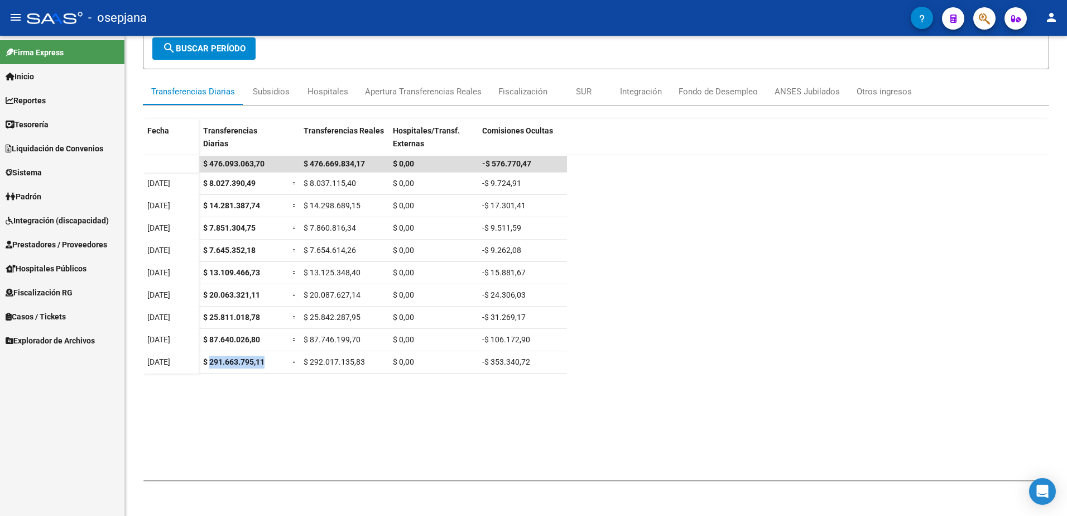  I want to click on span: $ 292.017.135,83, so click(334, 362).